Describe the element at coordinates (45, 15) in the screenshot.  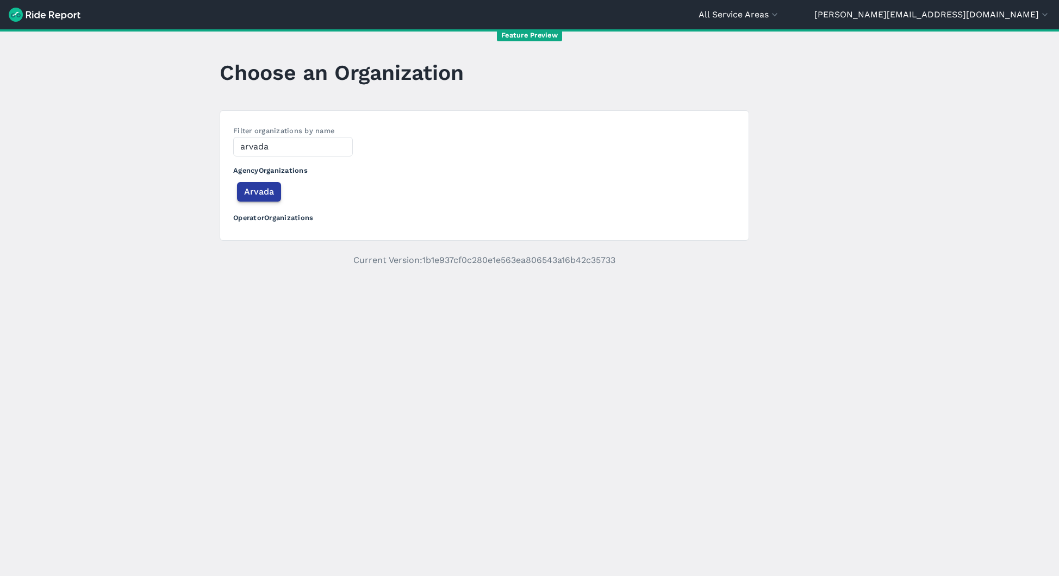
I see `img: Ride Report` at that location.